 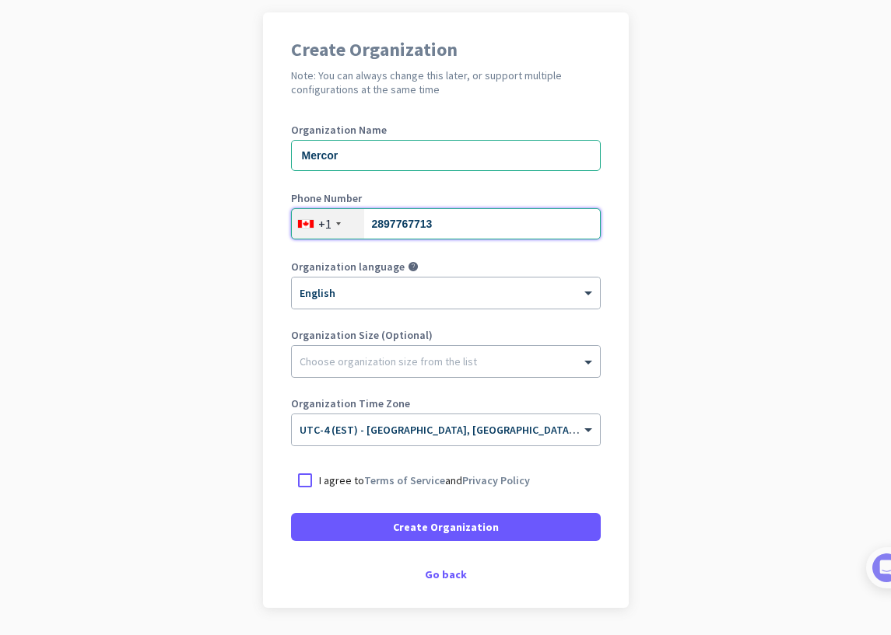 What do you see at coordinates (413, 267) in the screenshot?
I see `i: help` at bounding box center [413, 267].